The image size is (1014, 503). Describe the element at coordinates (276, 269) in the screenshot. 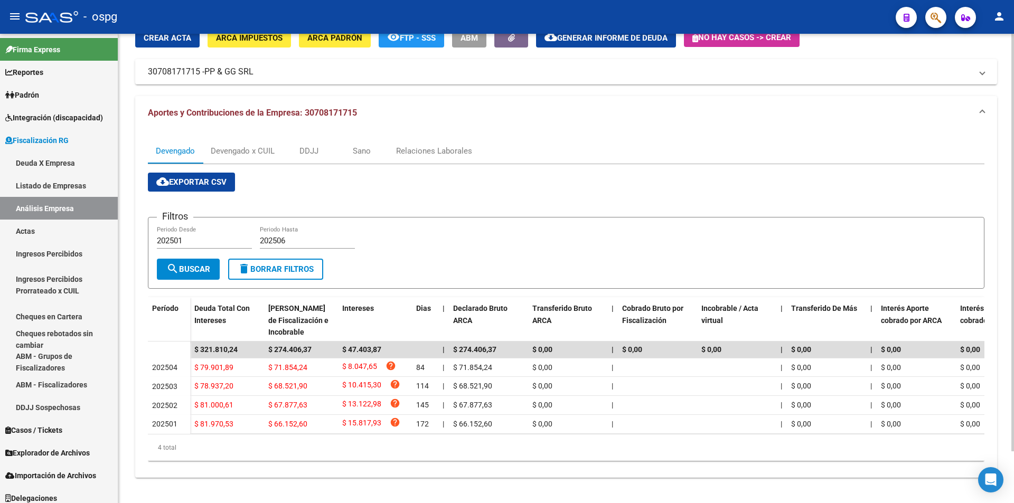

I see `span: Borrar Filtros` at that location.